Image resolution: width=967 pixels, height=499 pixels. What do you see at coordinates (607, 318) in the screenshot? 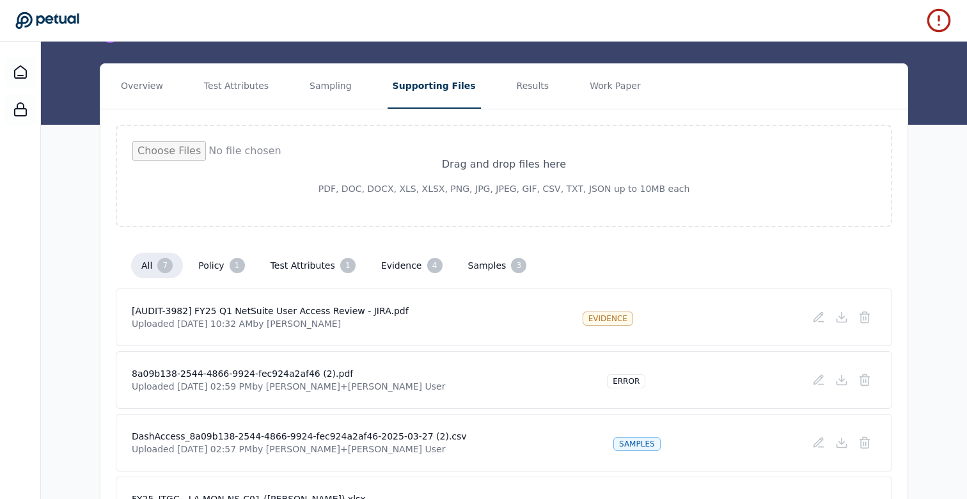
I see `div: evidence` at bounding box center [607, 318].